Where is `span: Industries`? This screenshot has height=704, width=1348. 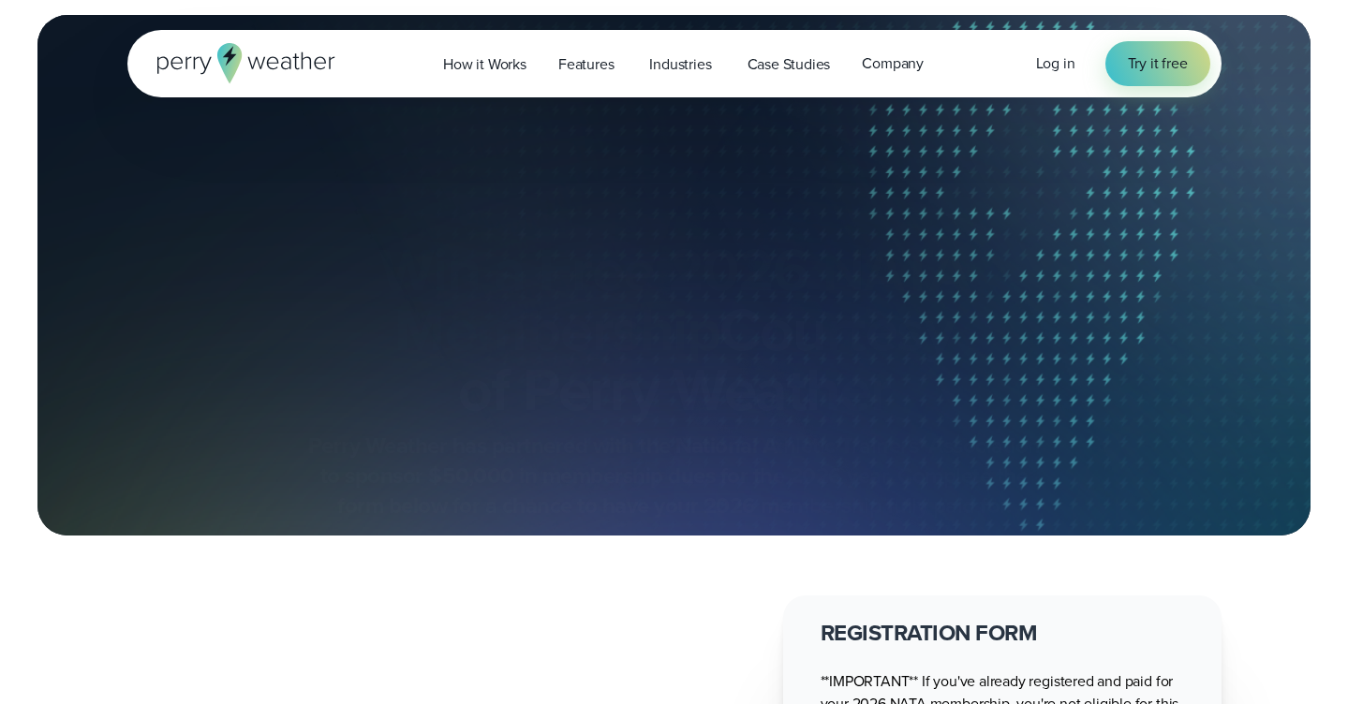 span: Industries is located at coordinates (680, 65).